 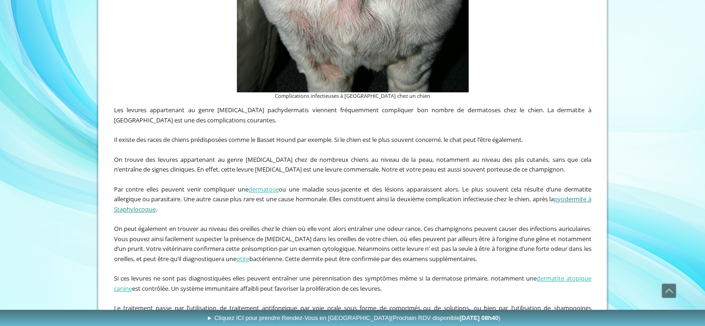 I want to click on a: dermatose, so click(x=263, y=189).